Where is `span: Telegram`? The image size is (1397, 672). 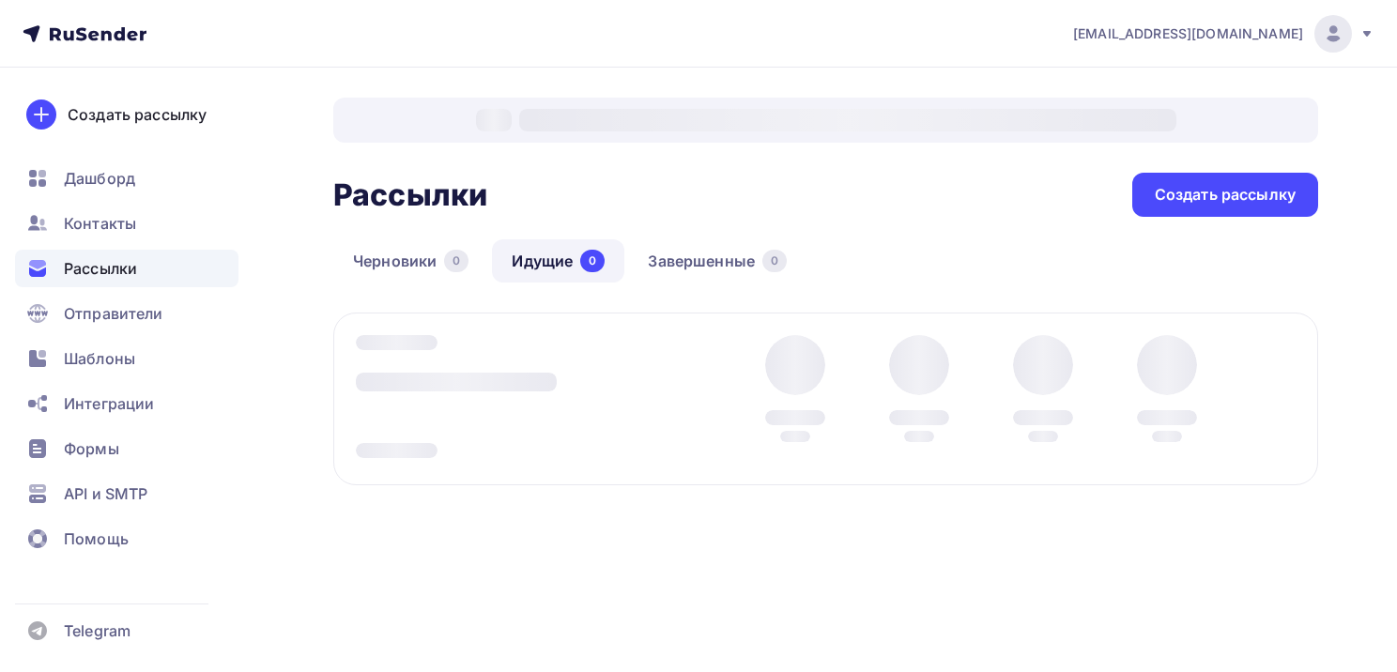
span: Telegram is located at coordinates (97, 631).